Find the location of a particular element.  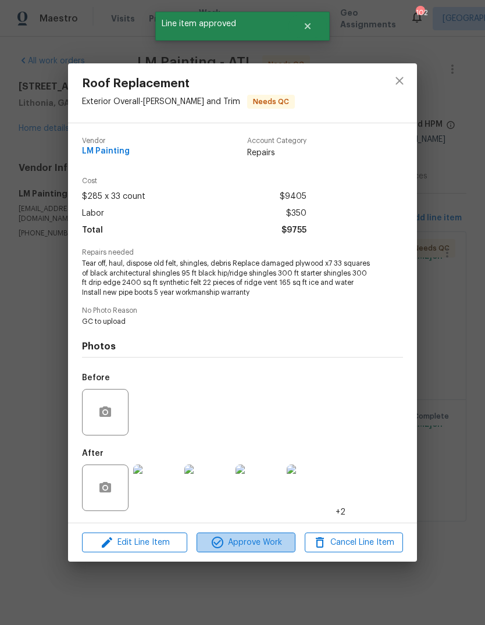

span: No Photo Reason is located at coordinates (242, 310).